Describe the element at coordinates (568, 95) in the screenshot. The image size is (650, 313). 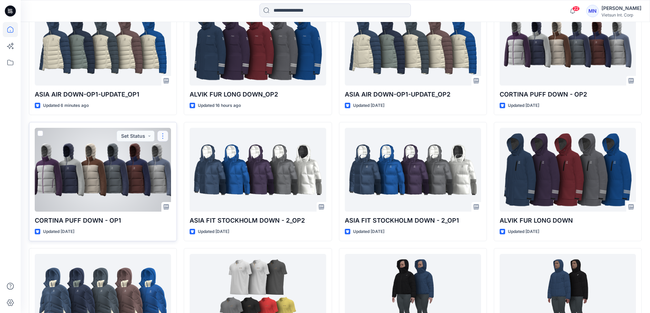
I see `p: CORTINA PUFF DOWN - OP2` at that location.